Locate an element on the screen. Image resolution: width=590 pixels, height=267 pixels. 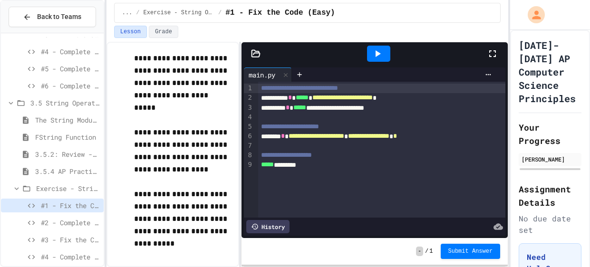
span: #5 - Complete the Code (Hard) is located at coordinates (70, 68).